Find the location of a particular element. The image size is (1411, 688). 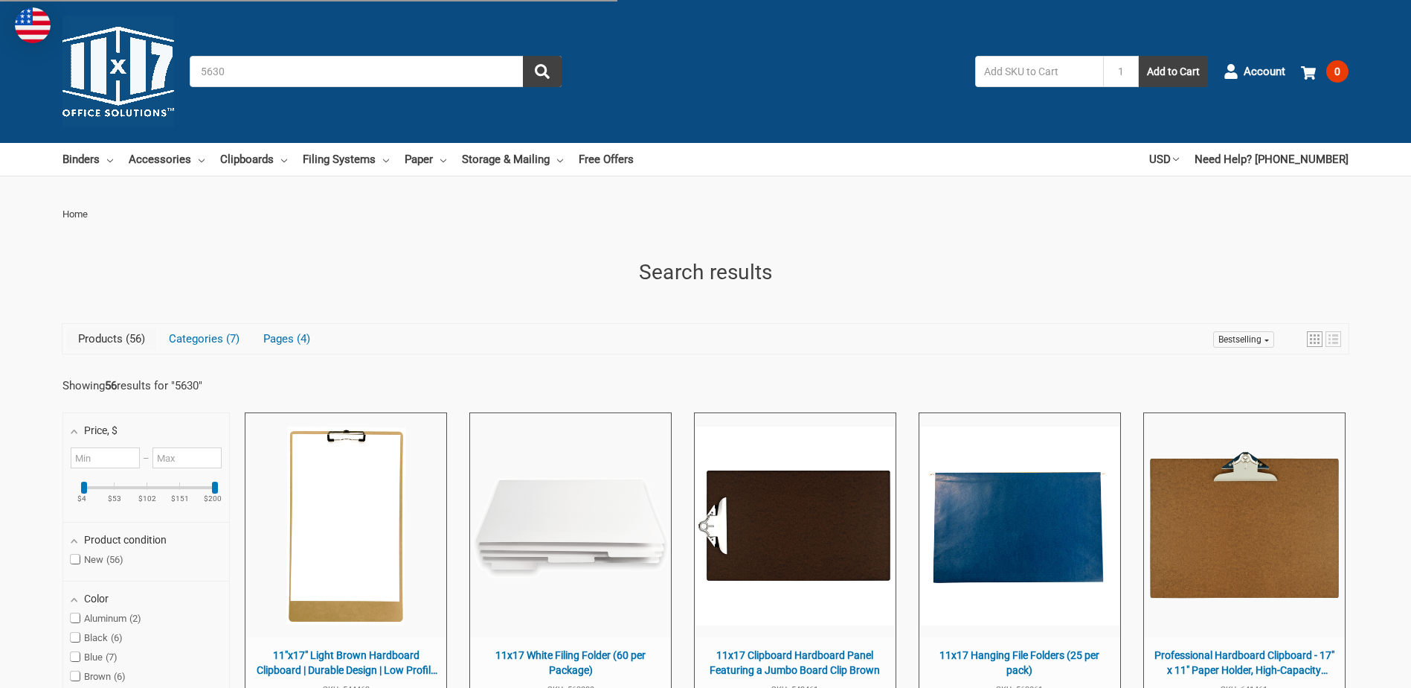

span: 4 is located at coordinates (302, 339).